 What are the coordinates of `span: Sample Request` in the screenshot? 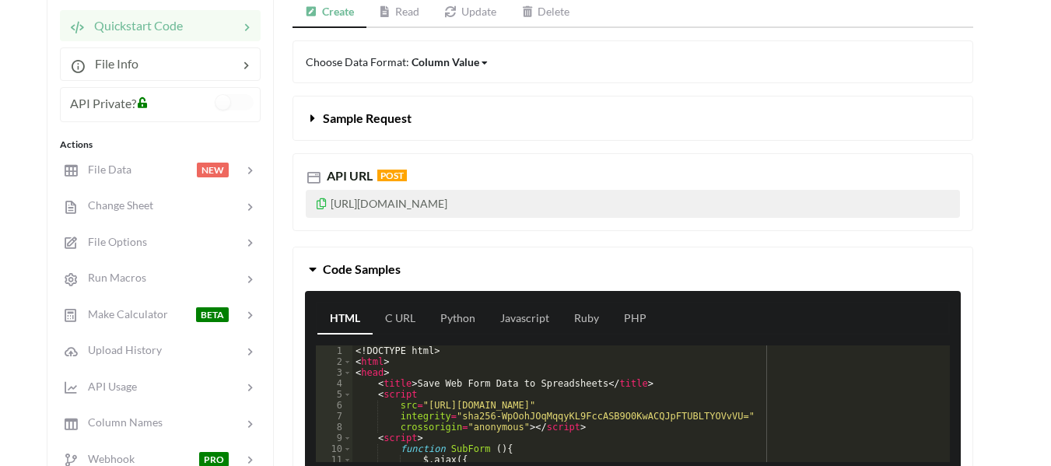 It's located at (367, 117).